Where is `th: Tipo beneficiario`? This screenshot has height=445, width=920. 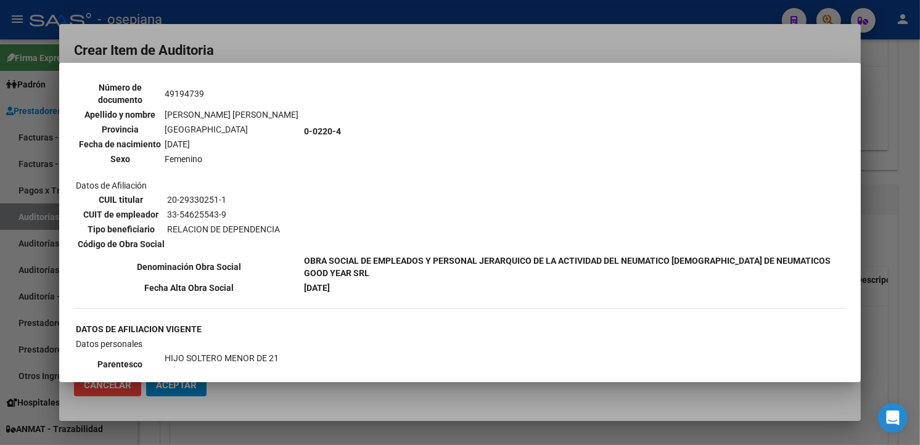 th: Tipo beneficiario is located at coordinates (121, 229).